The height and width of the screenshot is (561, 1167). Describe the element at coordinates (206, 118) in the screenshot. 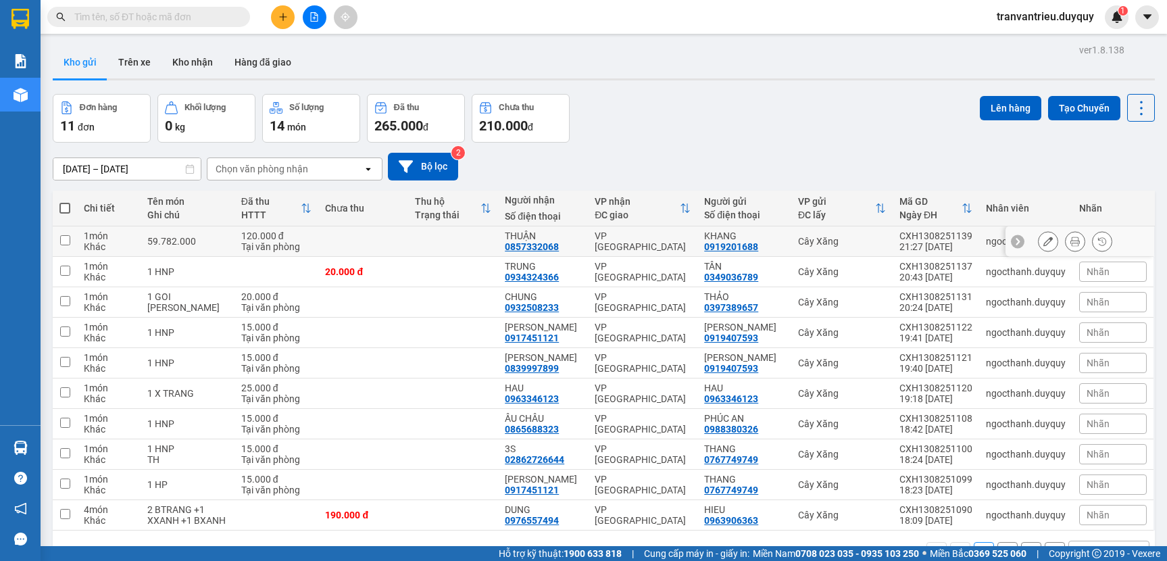

I see `button: Khối lượng0kg` at that location.